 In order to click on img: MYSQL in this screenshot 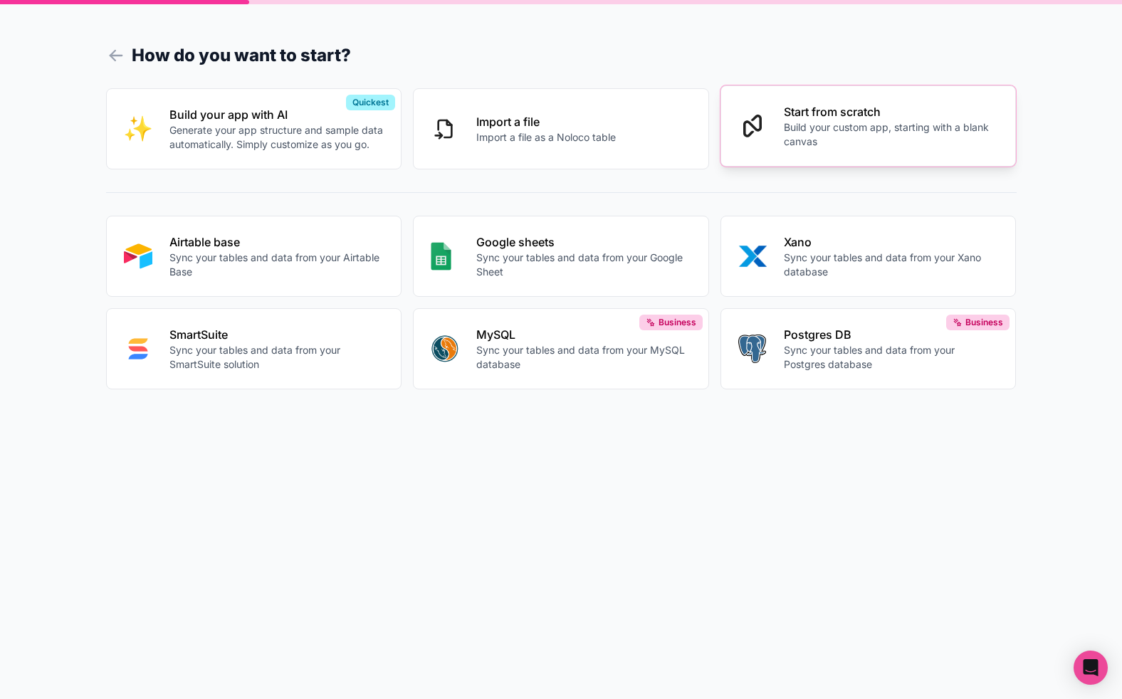, I will do `click(445, 349)`.